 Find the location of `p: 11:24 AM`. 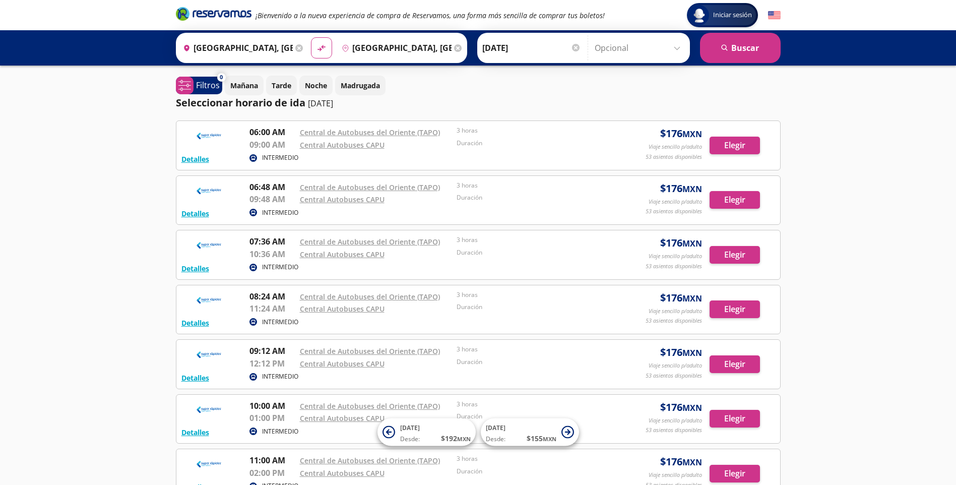

p: 11:24 AM is located at coordinates (272, 308).